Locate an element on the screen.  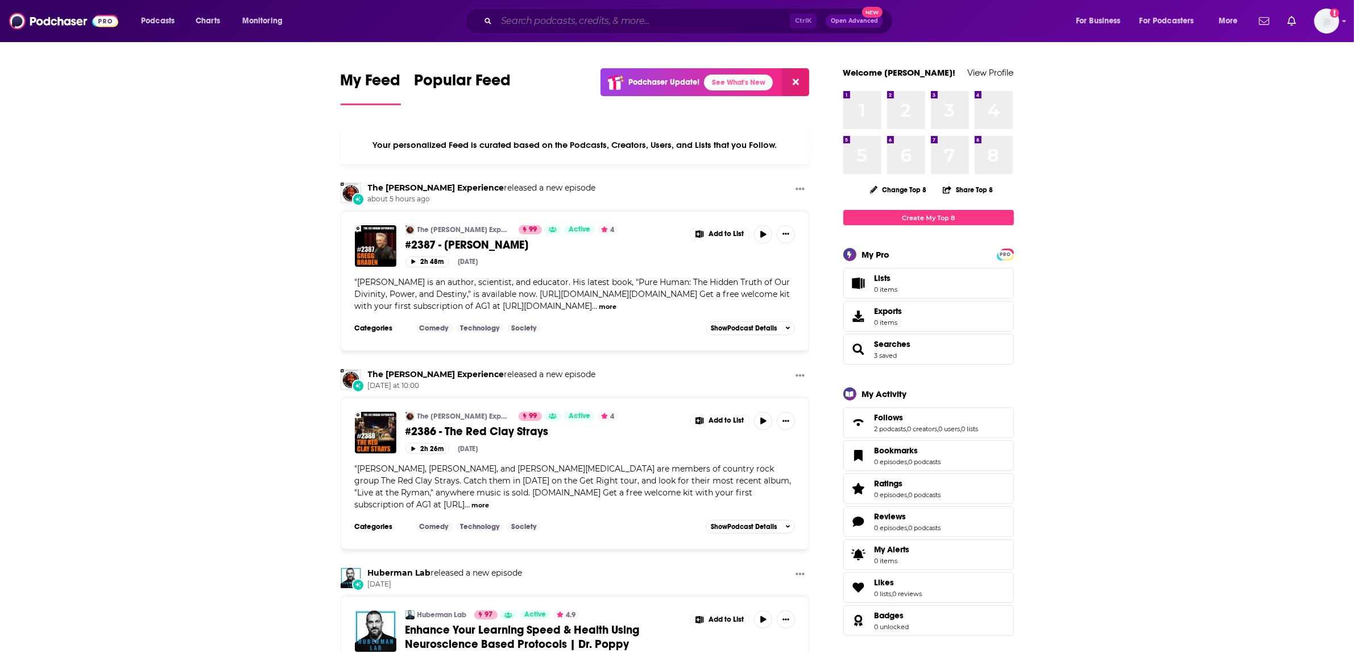
button: 2h 26m is located at coordinates (427, 448).